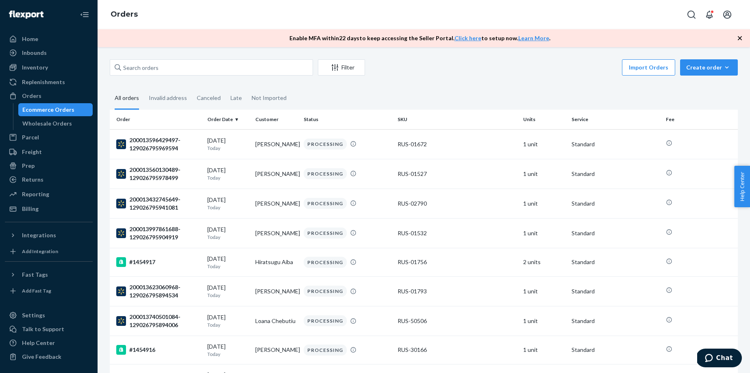 This screenshot has width=750, height=373. Describe the element at coordinates (32, 152) in the screenshot. I see `div: Freight` at that location.